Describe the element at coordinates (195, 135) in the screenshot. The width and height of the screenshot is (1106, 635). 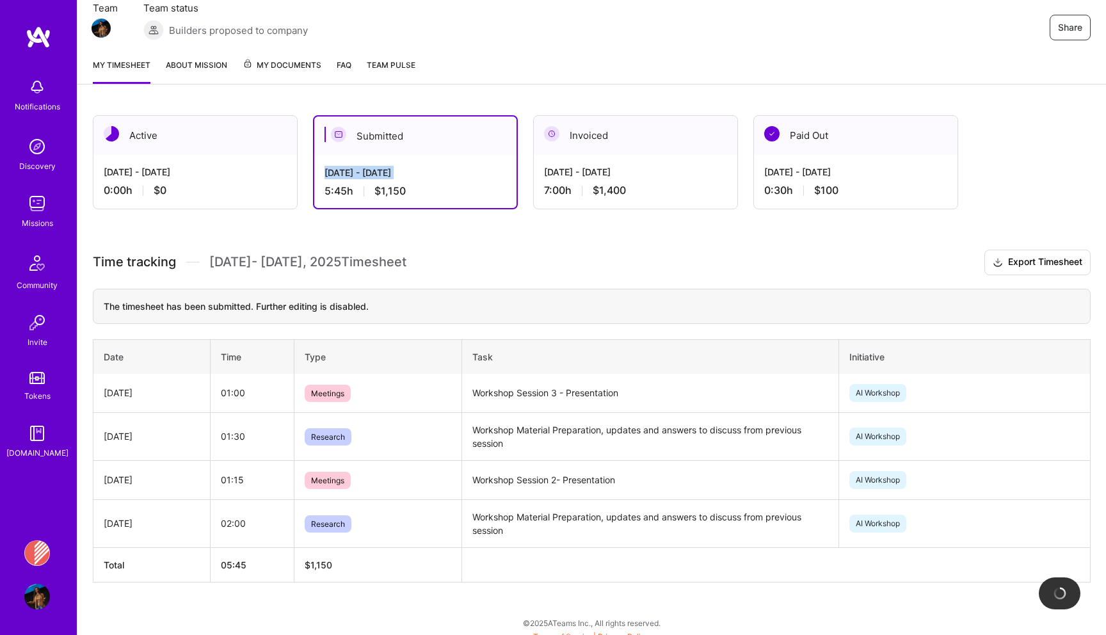
I see `div: Active` at that location.